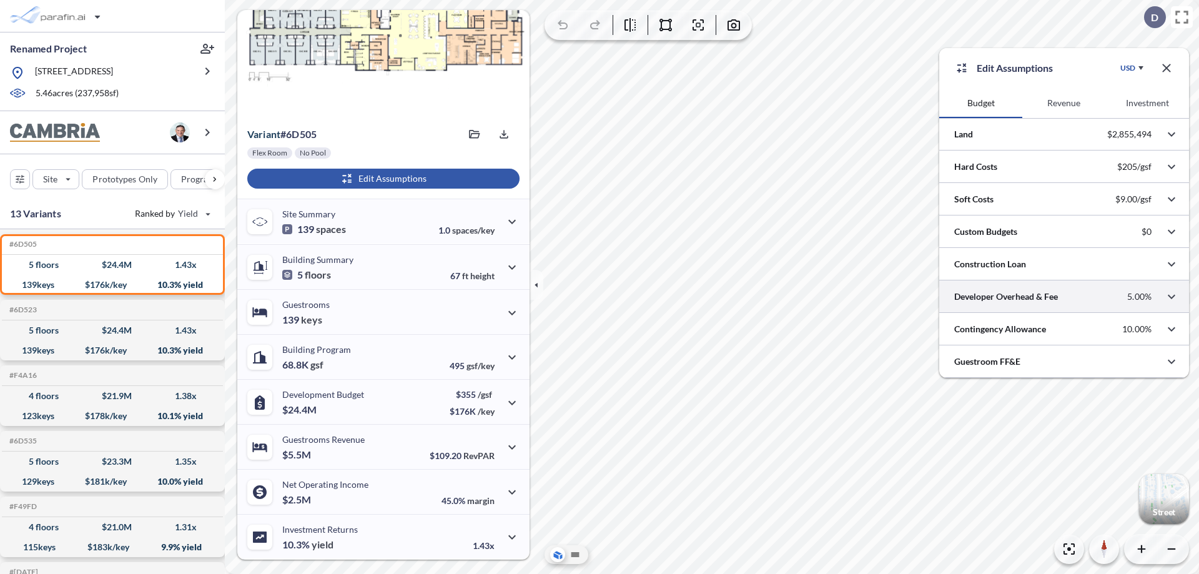  I want to click on p: $109.20, so click(462, 455).